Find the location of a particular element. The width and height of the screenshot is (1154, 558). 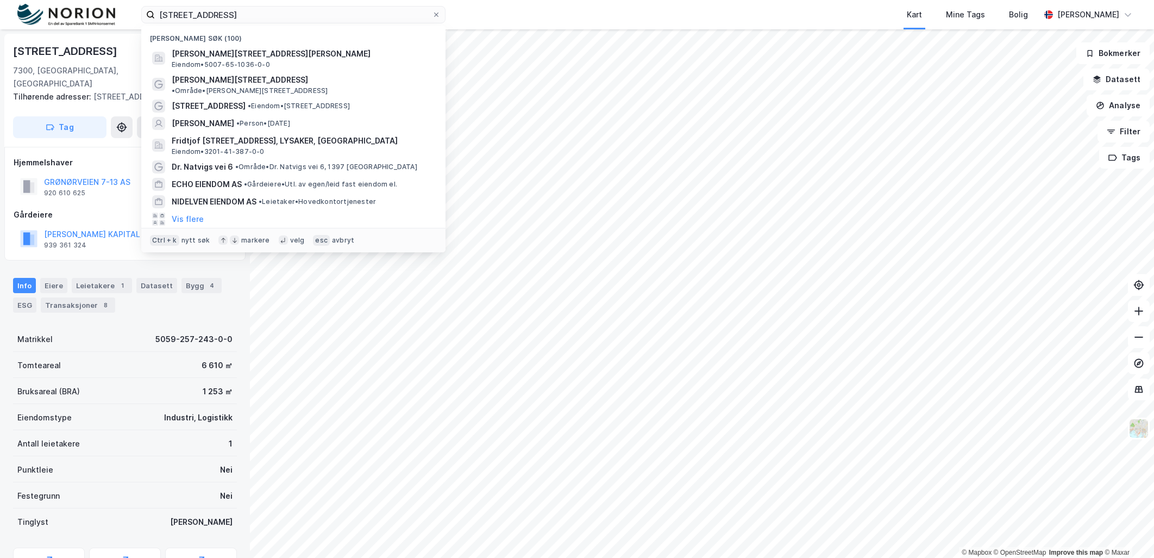

img: norion-logo.80e7a08dc31c2e691866.png is located at coordinates (66, 15).